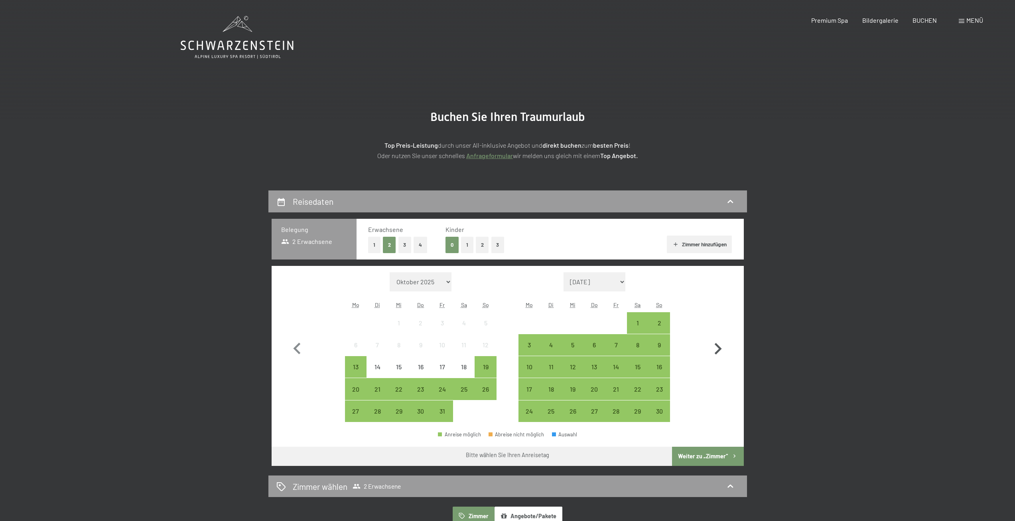 This screenshot has width=1015, height=521. I want to click on strong: Top Angebot., so click(619, 155).